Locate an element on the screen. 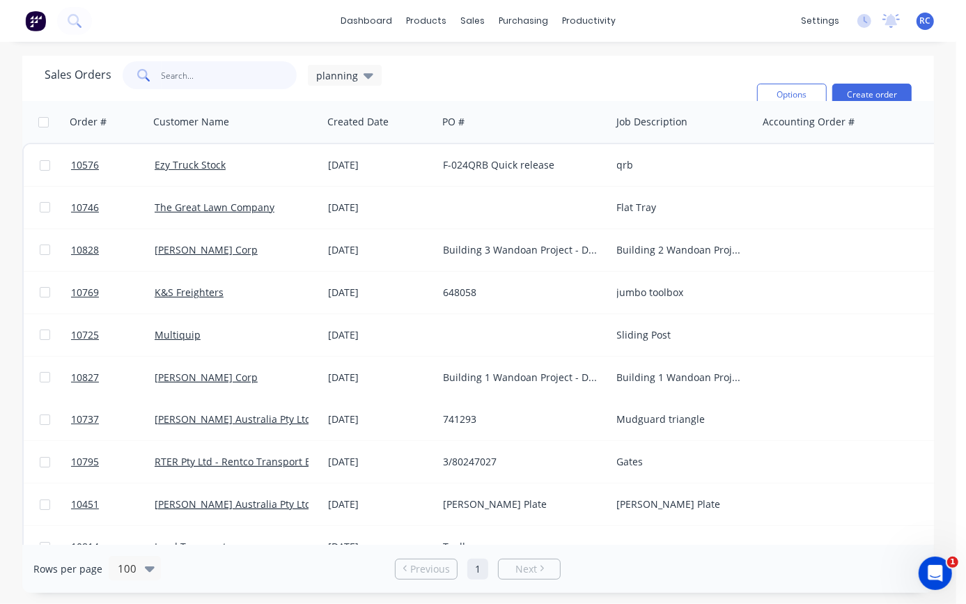  div: Job Description is located at coordinates (652, 122).